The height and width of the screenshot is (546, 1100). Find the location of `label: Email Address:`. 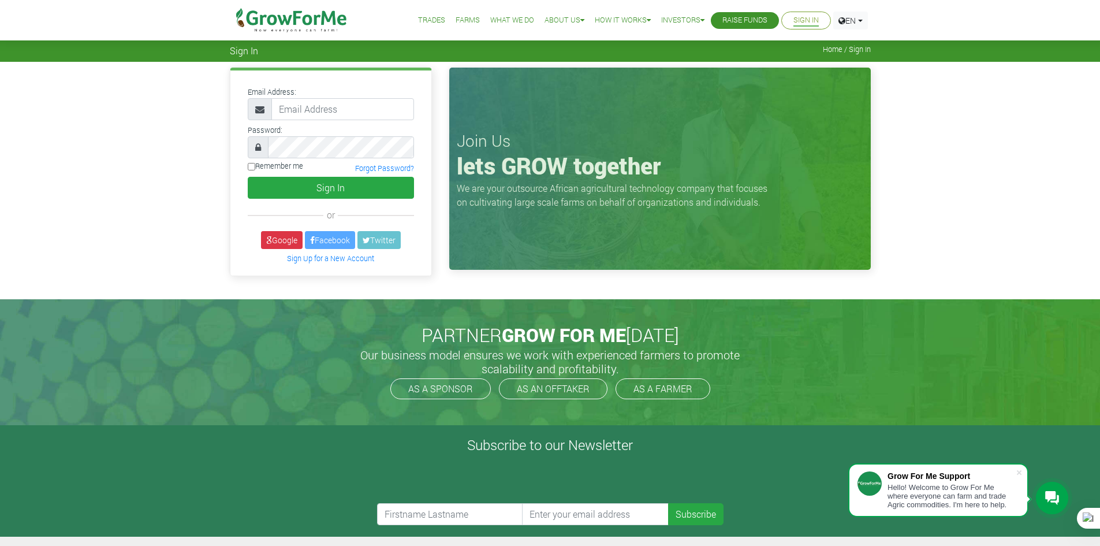

label: Email Address: is located at coordinates (272, 92).